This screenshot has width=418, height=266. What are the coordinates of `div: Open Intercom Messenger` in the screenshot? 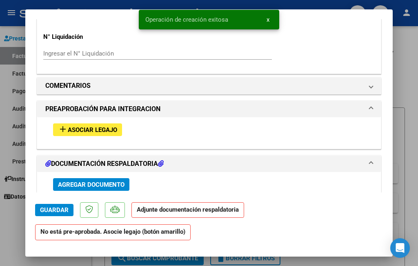 It's located at (400, 248).